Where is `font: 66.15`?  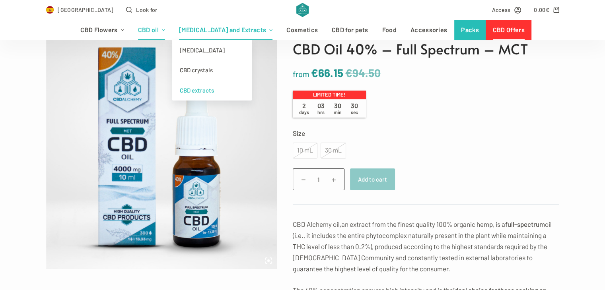
font: 66.15 is located at coordinates (331, 73).